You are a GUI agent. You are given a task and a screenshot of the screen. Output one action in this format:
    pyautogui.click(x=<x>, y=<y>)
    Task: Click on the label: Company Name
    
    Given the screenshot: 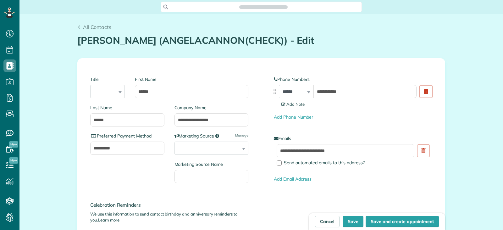 What is the action you would take?
    pyautogui.click(x=211, y=107)
    